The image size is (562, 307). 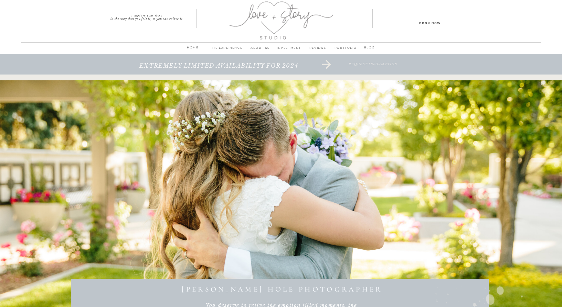 I want to click on p: I capture your story in the way that you felt it, so you can relive it., so click(x=147, y=16).